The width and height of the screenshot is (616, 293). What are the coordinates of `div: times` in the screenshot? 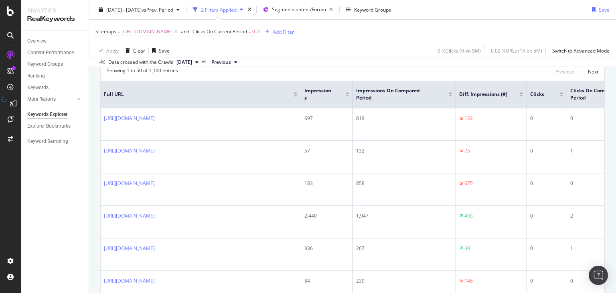 It's located at (249, 10).